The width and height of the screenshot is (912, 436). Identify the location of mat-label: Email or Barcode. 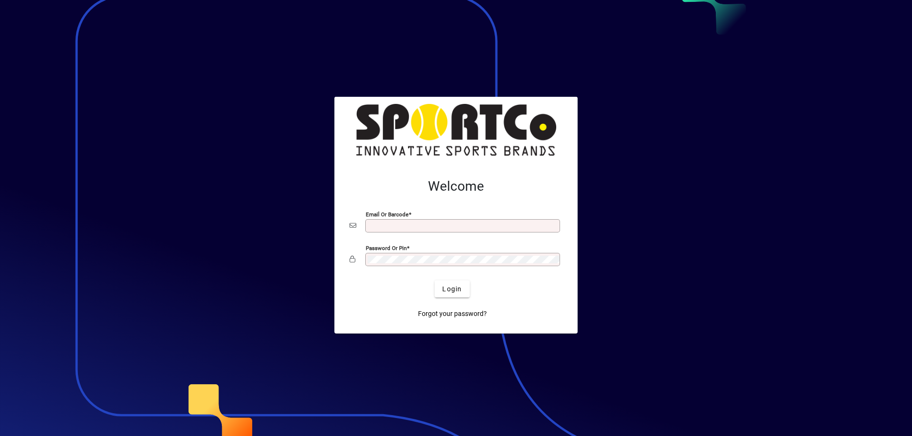
(387, 215).